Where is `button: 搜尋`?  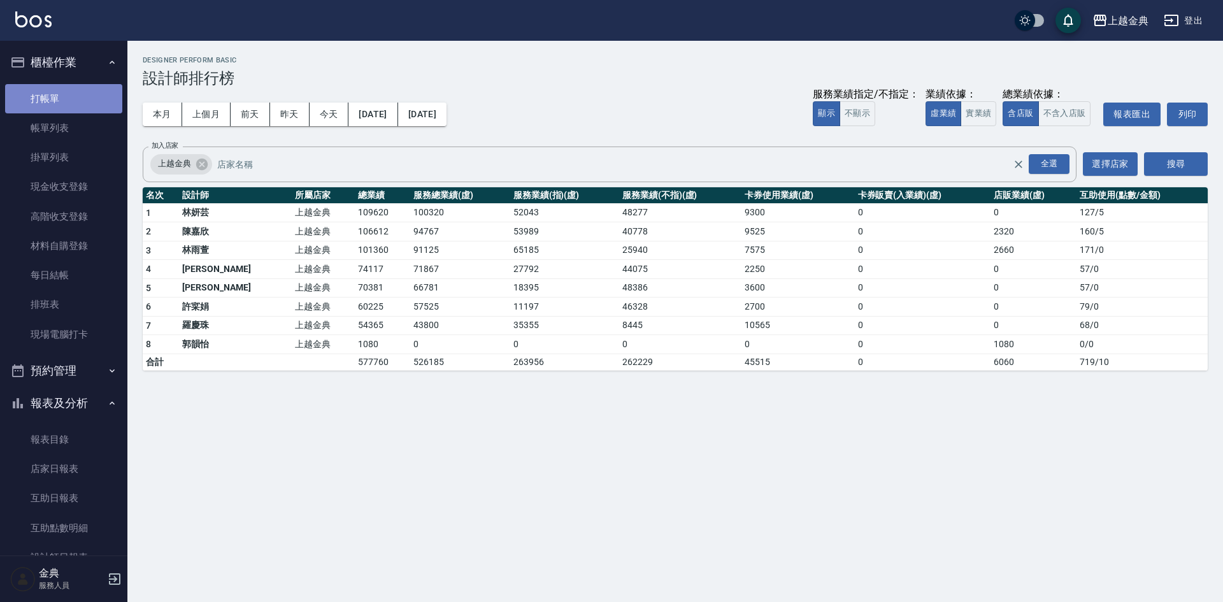 button: 搜尋 is located at coordinates (1176, 164).